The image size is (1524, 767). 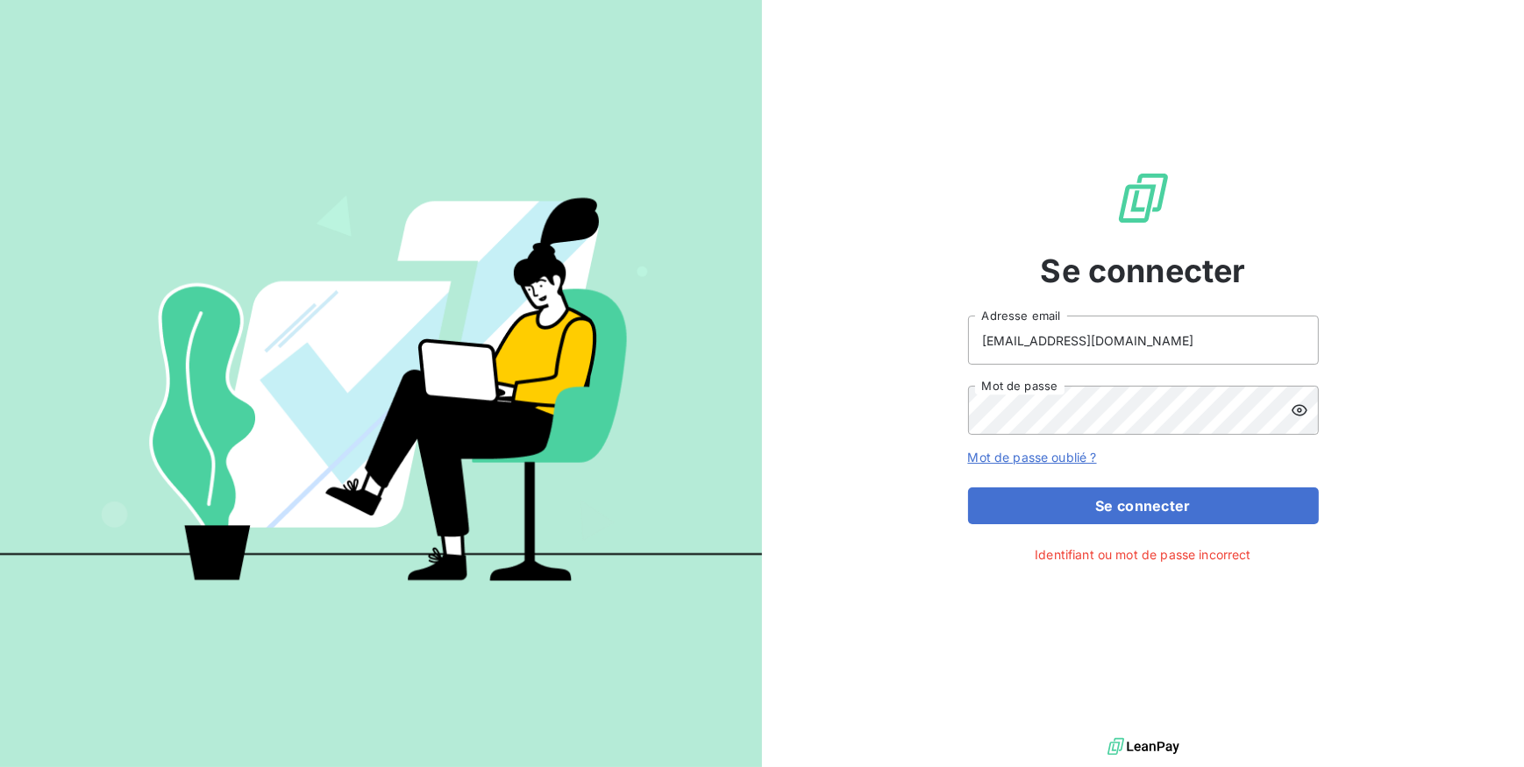 What do you see at coordinates (1143, 340) in the screenshot?
I see `input: placeholder` at bounding box center [1143, 340].